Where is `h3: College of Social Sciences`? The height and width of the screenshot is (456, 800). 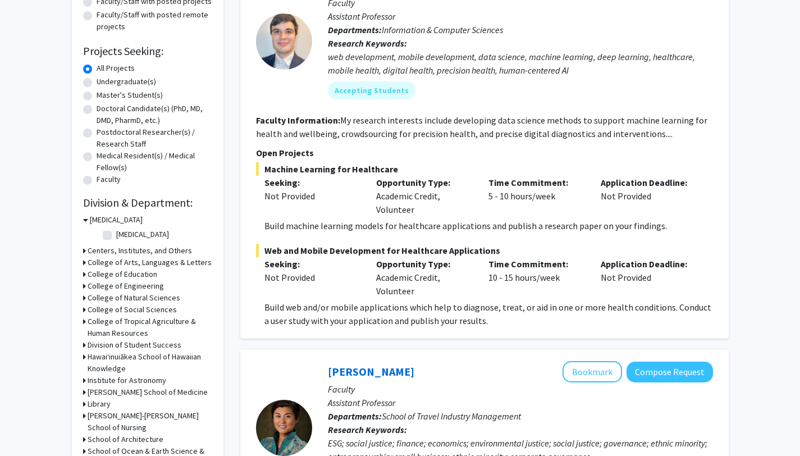 h3: College of Social Sciences is located at coordinates (132, 309).